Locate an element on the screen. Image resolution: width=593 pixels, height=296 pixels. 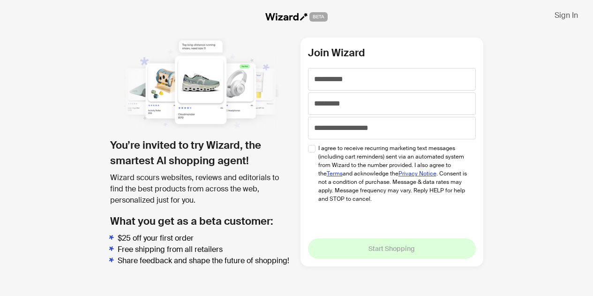
h2: Join Wizard is located at coordinates (392, 53).